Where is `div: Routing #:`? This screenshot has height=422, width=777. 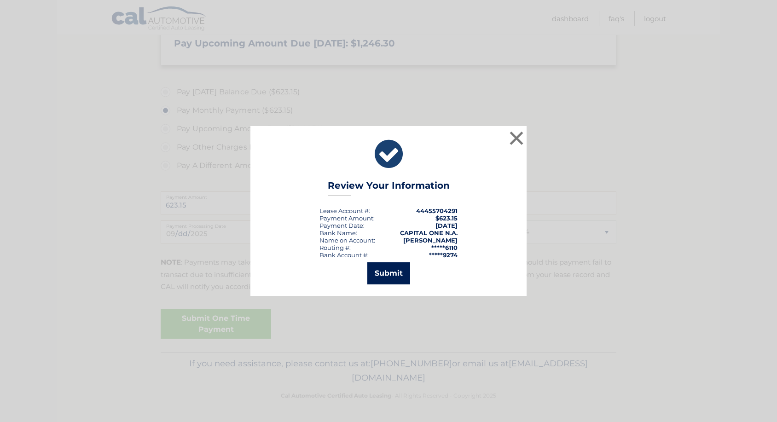
div: Routing #: is located at coordinates (335, 248).